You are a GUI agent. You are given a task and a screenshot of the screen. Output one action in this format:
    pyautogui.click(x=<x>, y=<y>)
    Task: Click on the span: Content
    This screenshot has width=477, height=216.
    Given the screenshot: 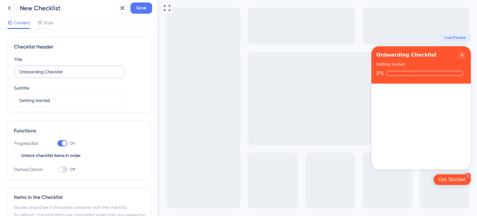 What is the action you would take?
    pyautogui.click(x=22, y=23)
    